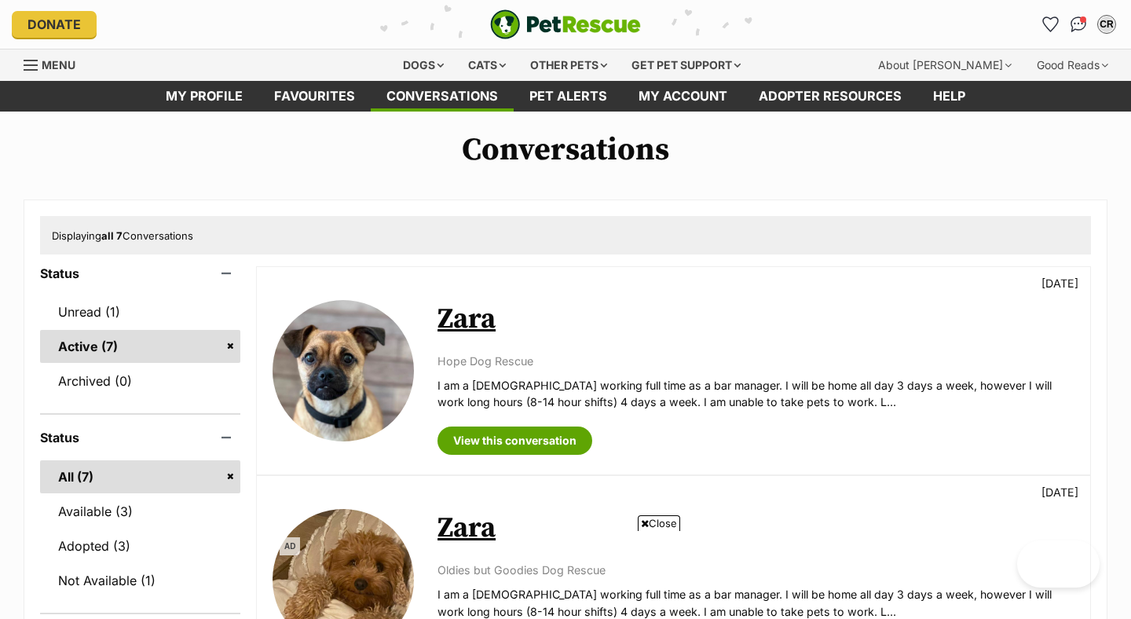 This screenshot has height=619, width=1131. I want to click on a: Donate, so click(54, 24).